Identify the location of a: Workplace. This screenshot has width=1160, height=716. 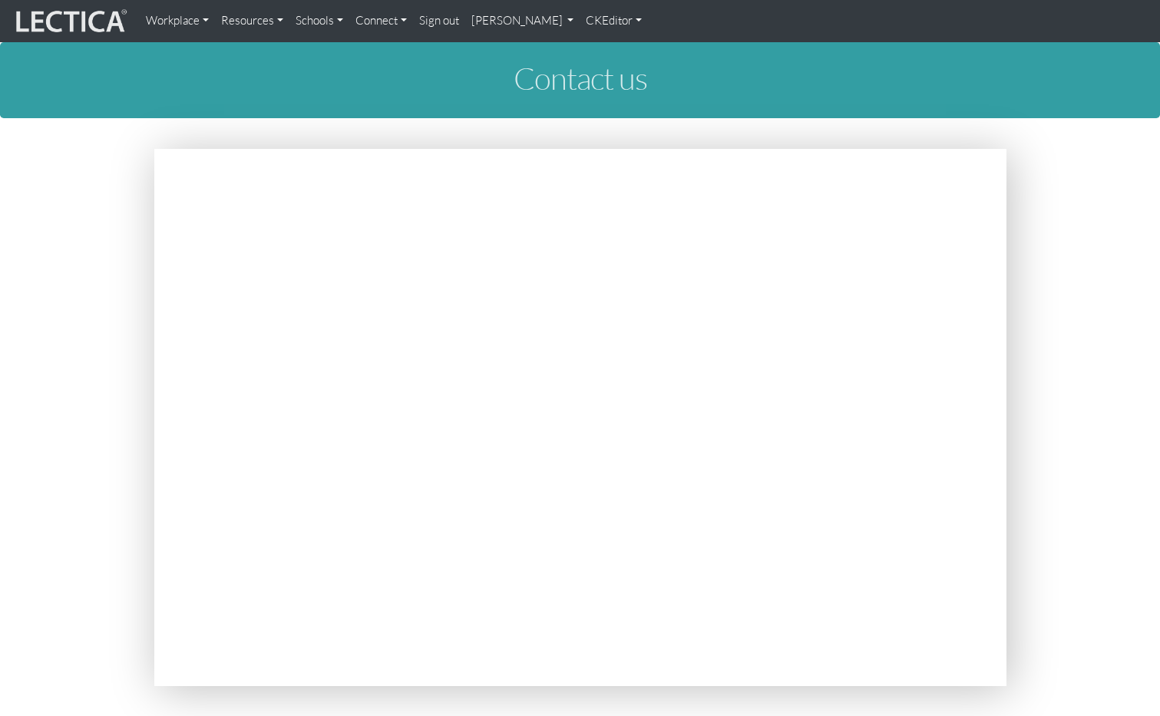
(177, 21).